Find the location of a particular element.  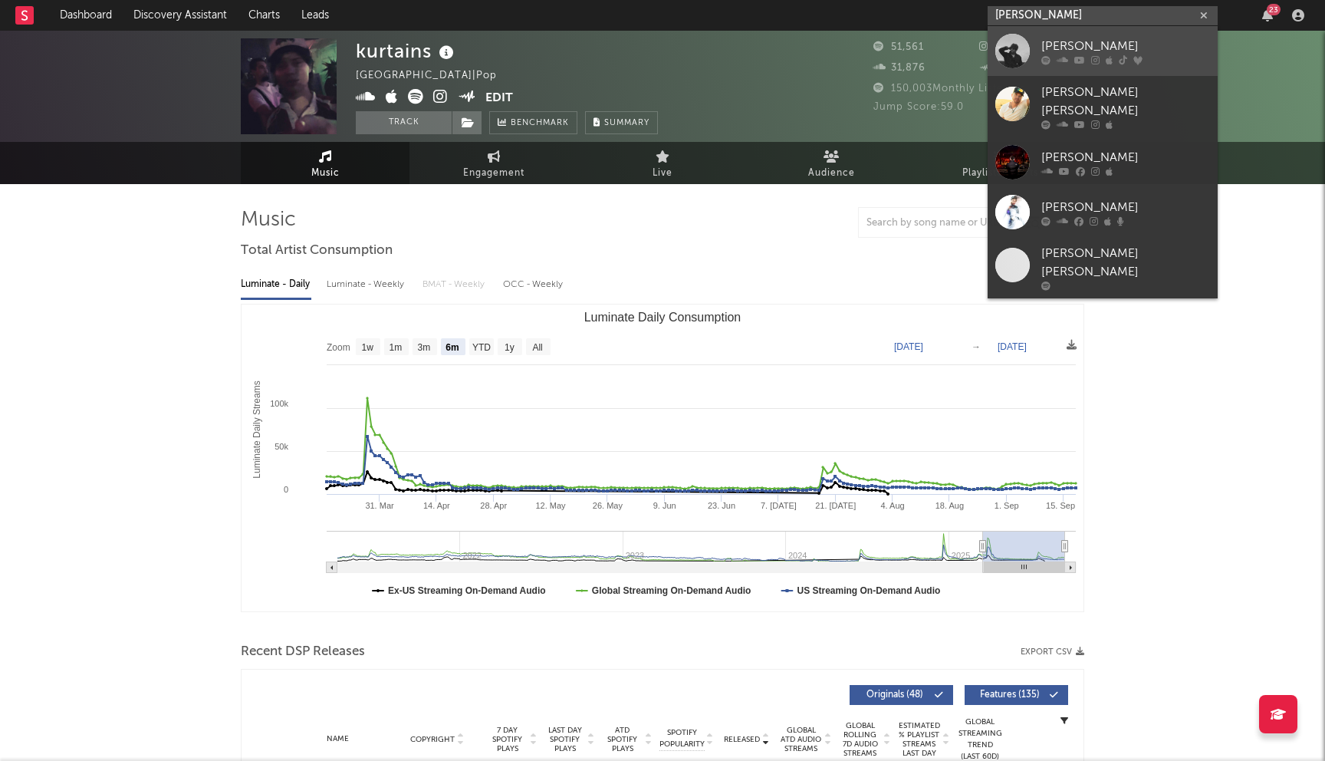

text: 31. Mar is located at coordinates (380, 505).